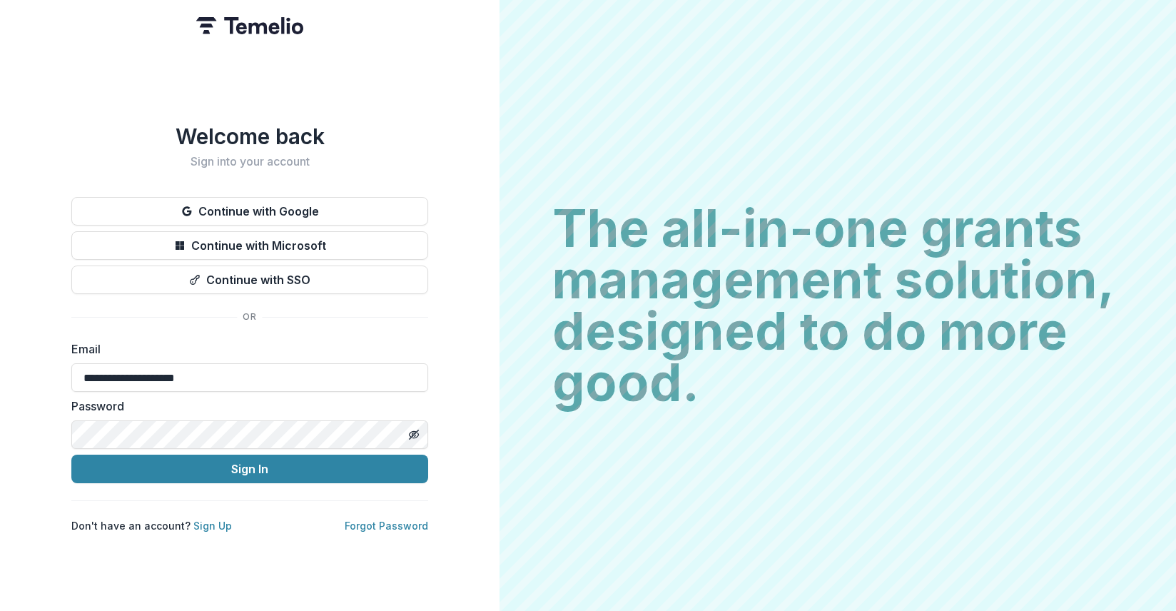  What do you see at coordinates (414, 435) in the screenshot?
I see `button: Toggle password visibility` at bounding box center [414, 435].